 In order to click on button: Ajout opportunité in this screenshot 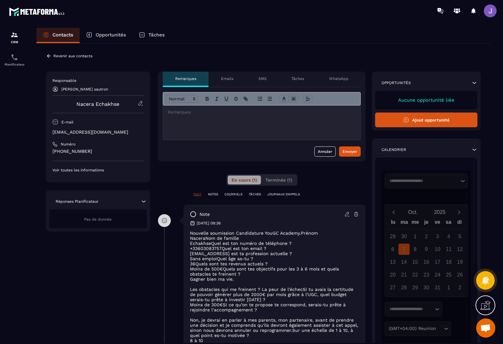, I will do `click(426, 120)`.